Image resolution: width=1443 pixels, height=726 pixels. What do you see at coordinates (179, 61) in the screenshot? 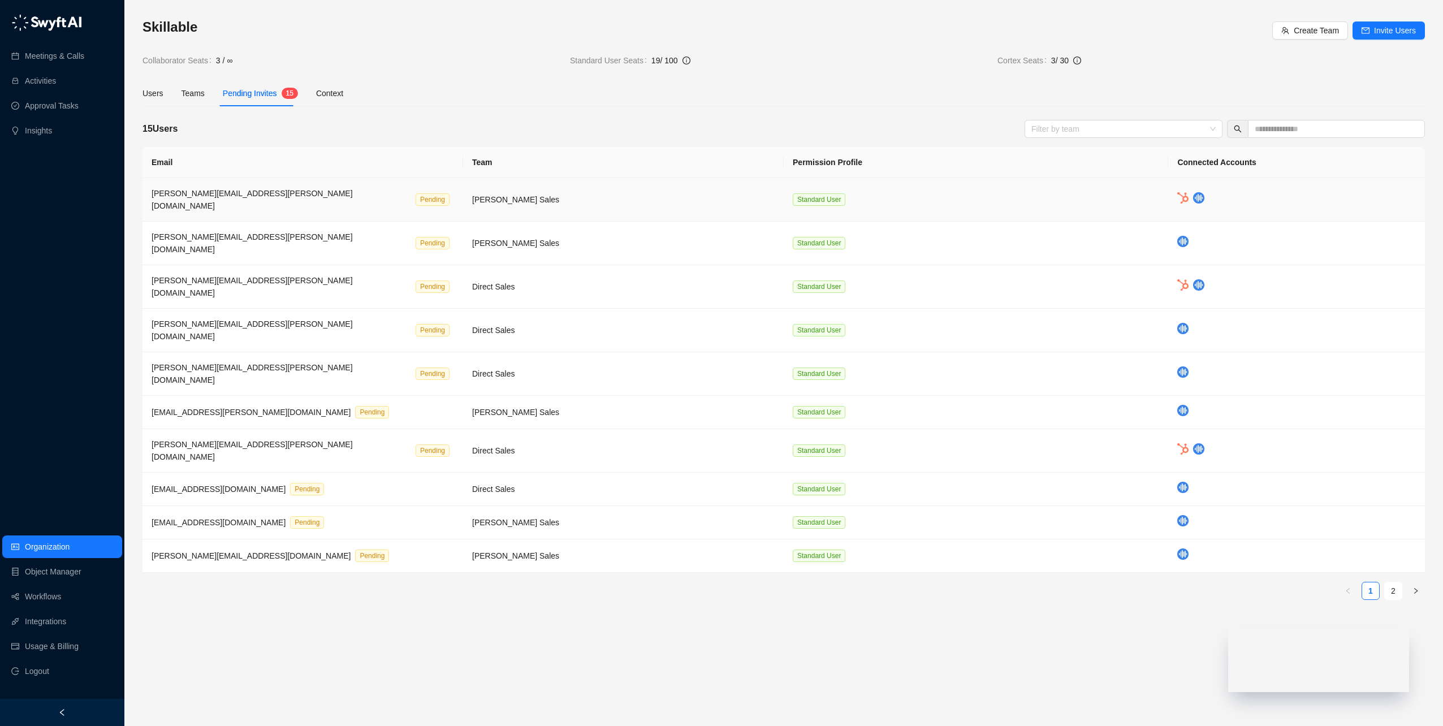
I see `span: Collaborator Seats` at bounding box center [179, 61].